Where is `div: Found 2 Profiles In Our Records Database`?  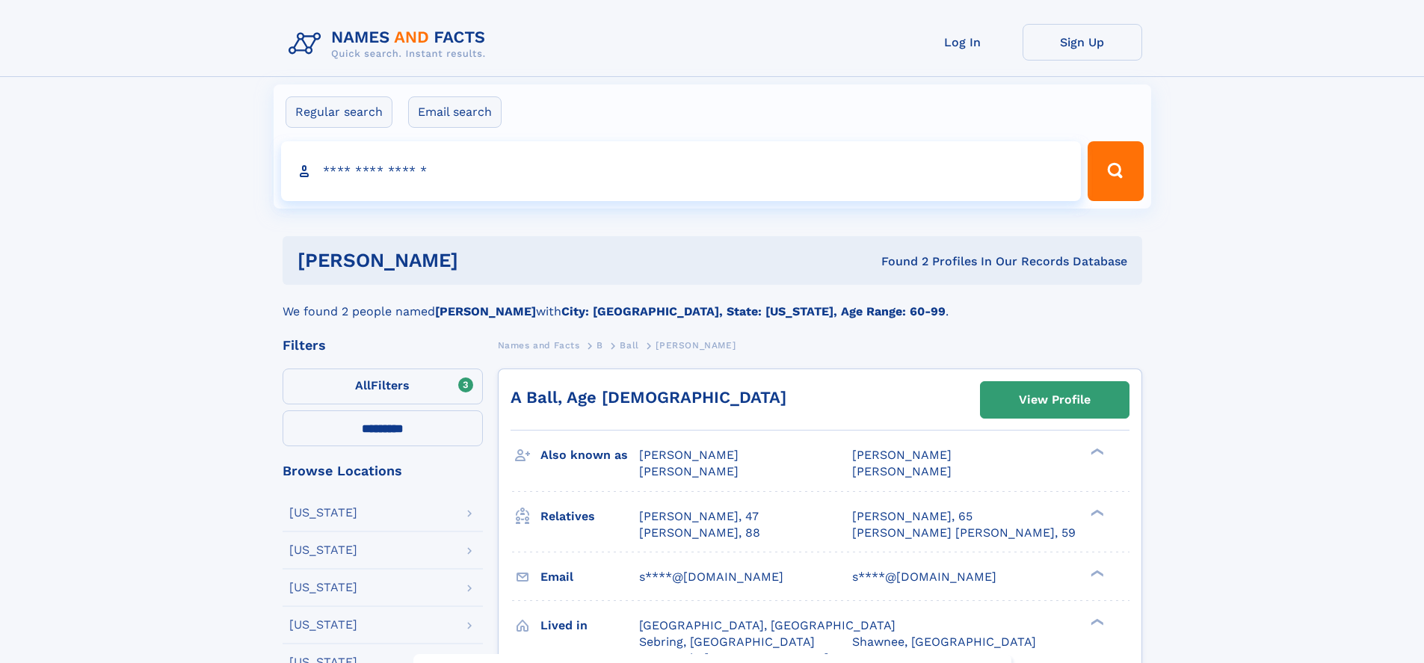
div: Found 2 Profiles In Our Records Database is located at coordinates (899, 262).